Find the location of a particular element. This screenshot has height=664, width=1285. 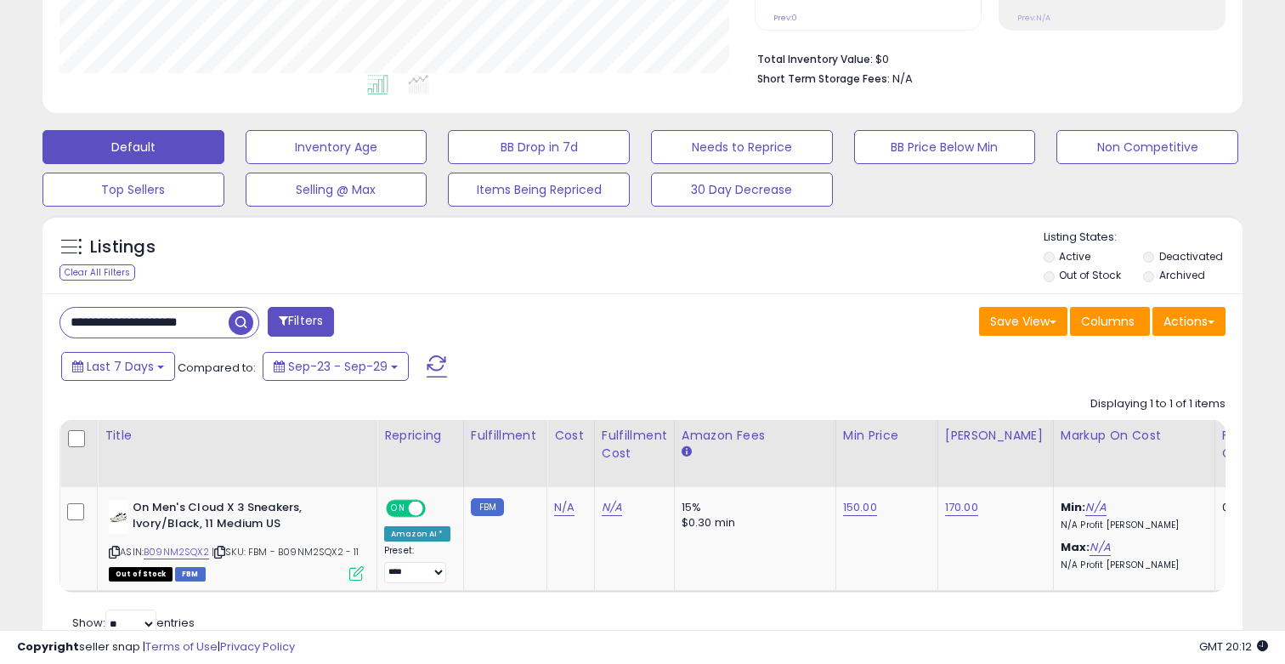

b: Max: is located at coordinates (1075, 547).